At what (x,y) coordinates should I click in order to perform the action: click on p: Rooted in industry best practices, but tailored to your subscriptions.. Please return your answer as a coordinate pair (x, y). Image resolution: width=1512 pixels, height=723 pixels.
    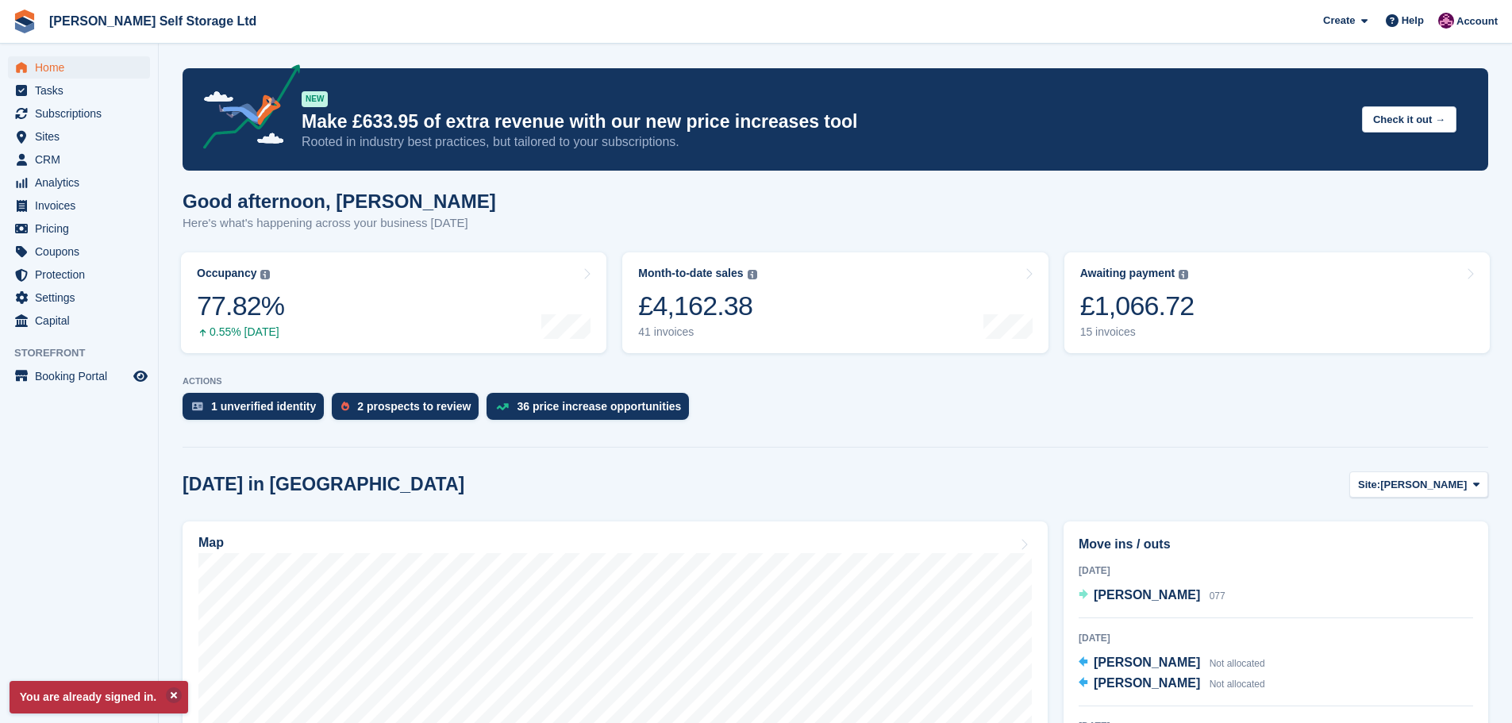
    Looking at the image, I should click on (825, 142).